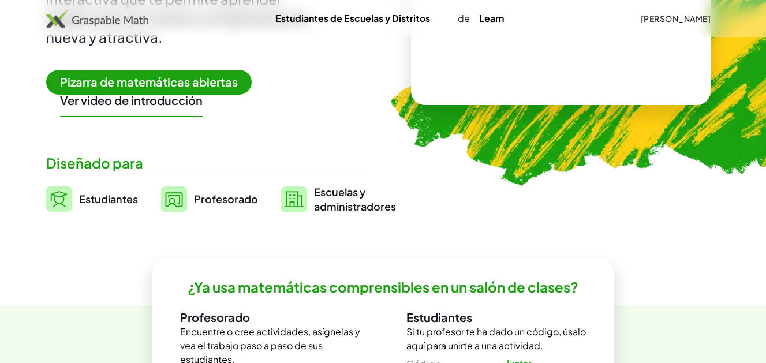 The width and height of the screenshot is (766, 363). Describe the element at coordinates (353, 18) in the screenshot. I see `a: Estudiantes de Escuelas y Distritos` at that location.